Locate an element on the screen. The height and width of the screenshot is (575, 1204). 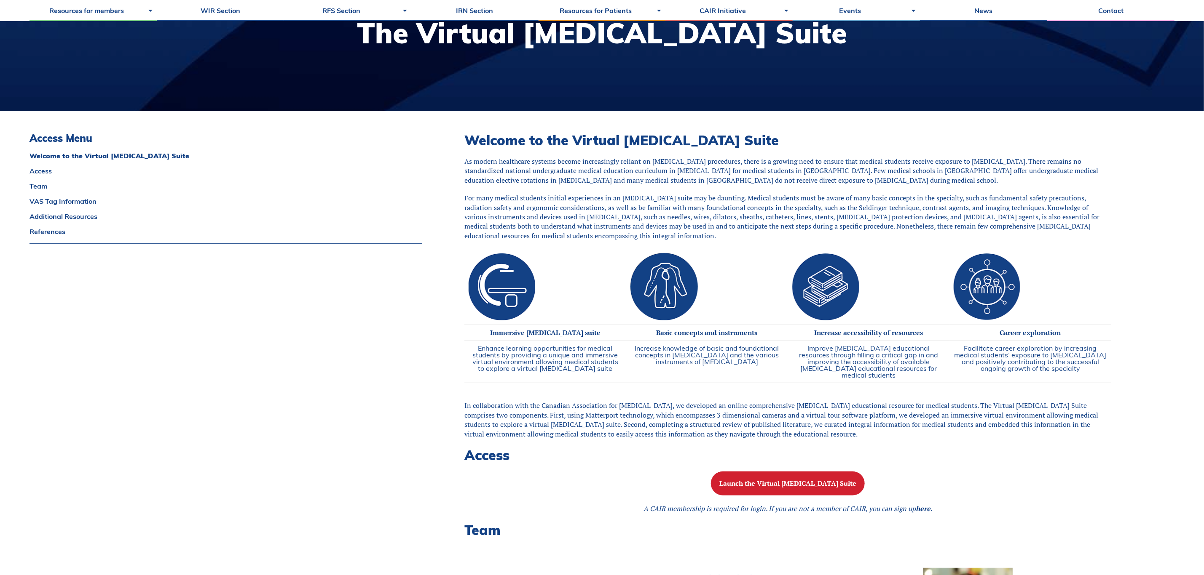
em: A CAIR membership is required for login. If you are not a member of CAIR, you can sign up . is located at coordinates (787, 509).